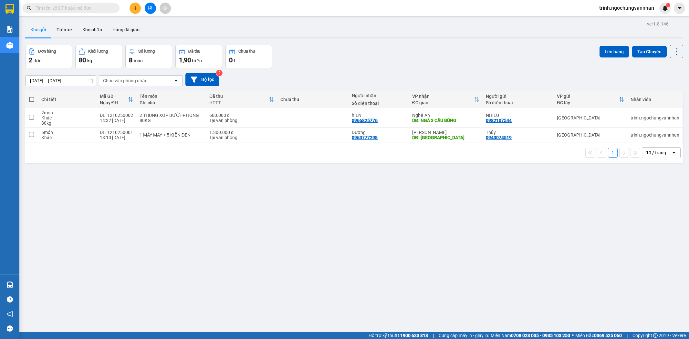 This screenshot has width=689, height=339. Describe the element at coordinates (37, 61) in the screenshot. I see `span: đơn` at that location.